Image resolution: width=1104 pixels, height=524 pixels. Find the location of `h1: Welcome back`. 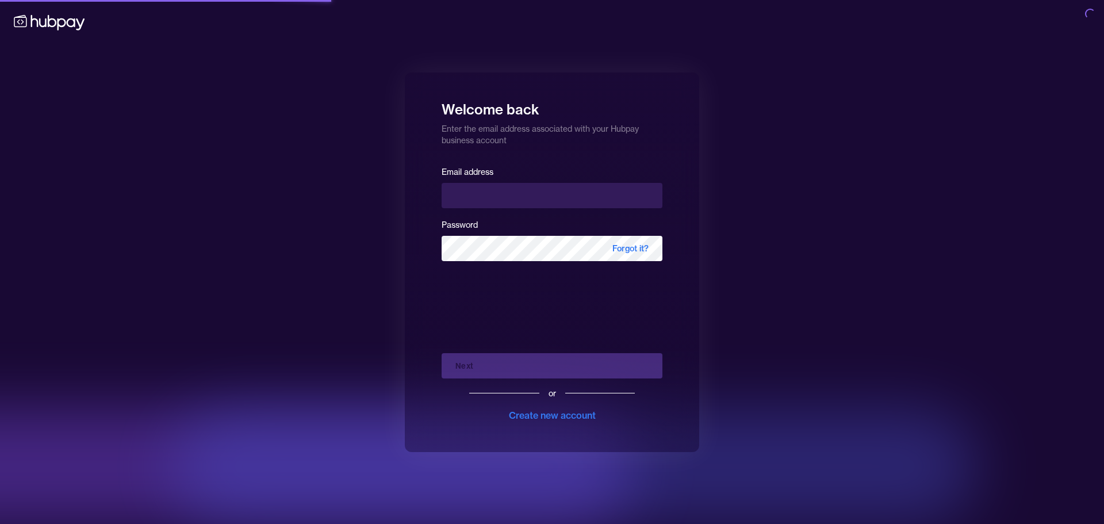

h1: Welcome back is located at coordinates (552, 106).